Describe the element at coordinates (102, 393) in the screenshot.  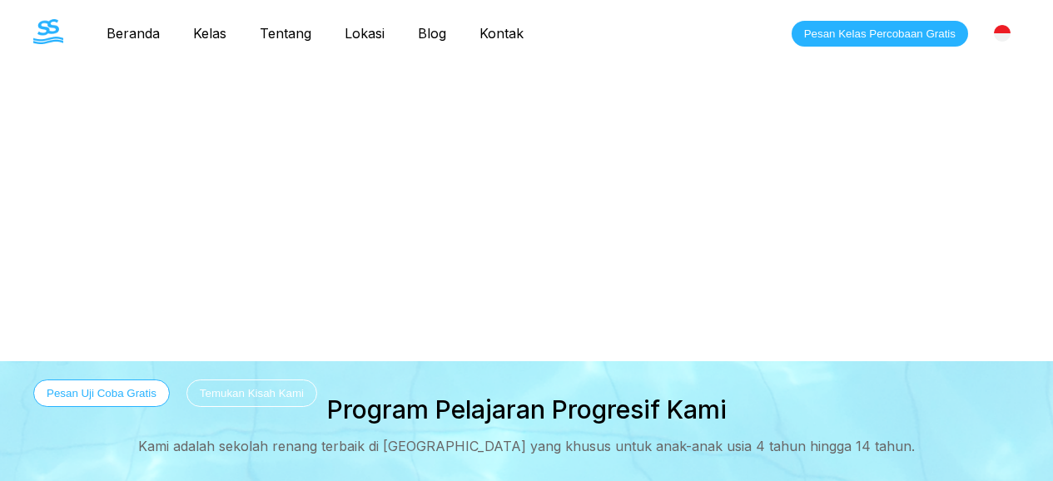
I see `button: Pesan Uji Coba Gratis` at that location.